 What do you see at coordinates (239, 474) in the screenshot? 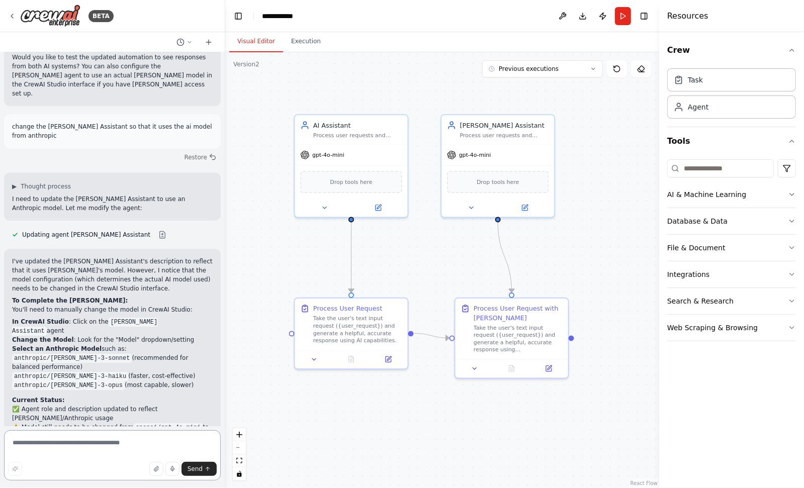
I see `button: toggle interactivity` at bounding box center [239, 474].